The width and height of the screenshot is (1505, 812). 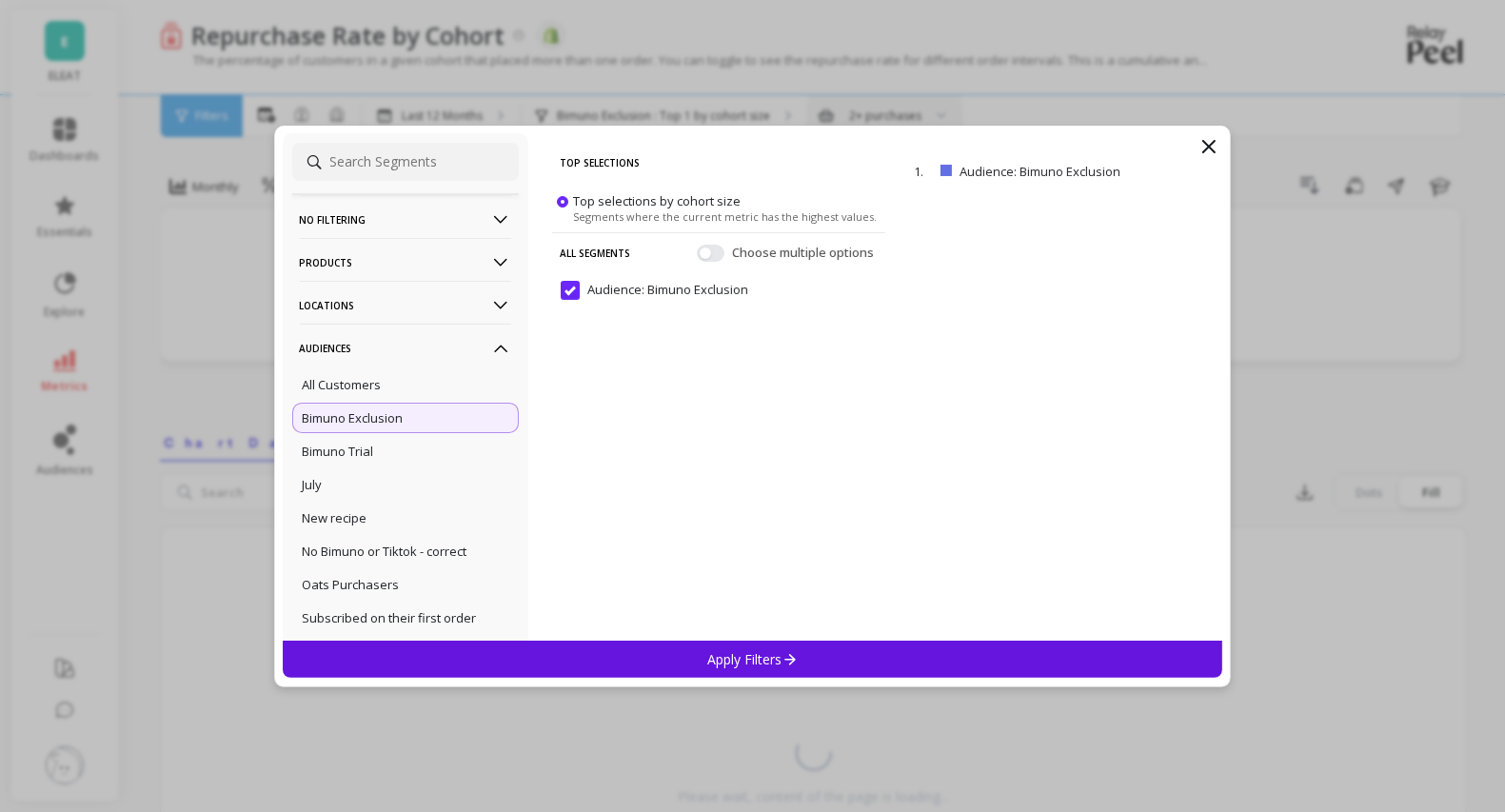 What do you see at coordinates (353, 418) in the screenshot?
I see `p: Bimuno Exclusion` at bounding box center [353, 418].